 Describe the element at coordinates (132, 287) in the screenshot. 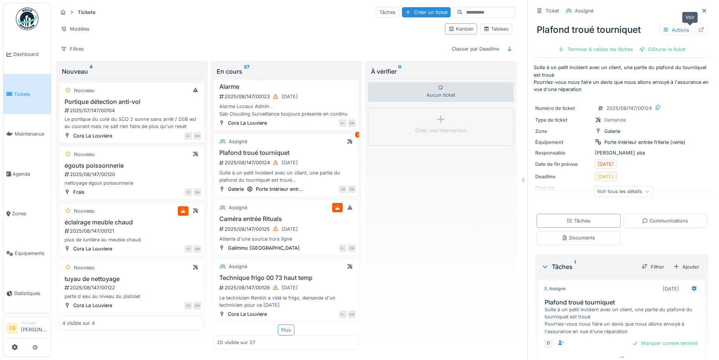

I see `div: 2025/08/147/00122` at that location.